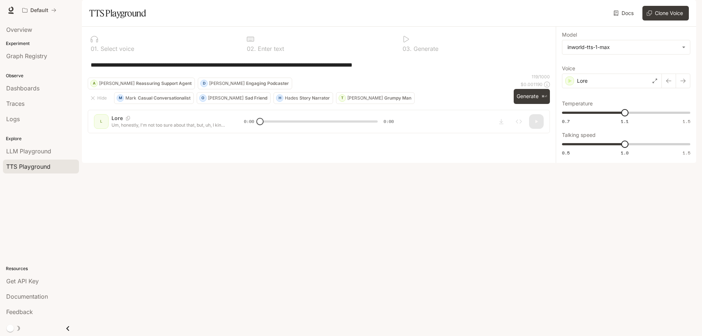  What do you see at coordinates (116, 49) in the screenshot?
I see `p: Select voice` at bounding box center [116, 49].